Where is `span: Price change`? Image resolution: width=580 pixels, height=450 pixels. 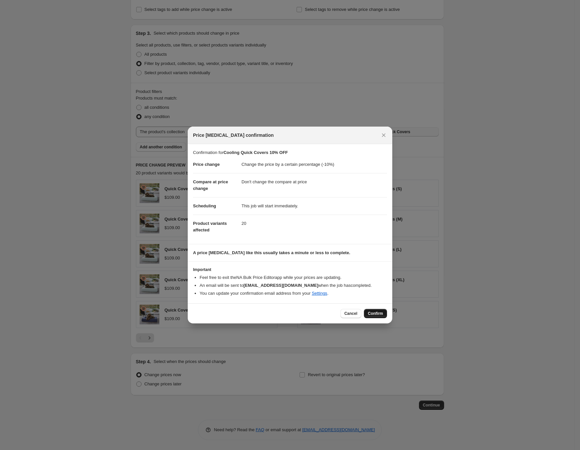 span: Price change is located at coordinates (206, 164).